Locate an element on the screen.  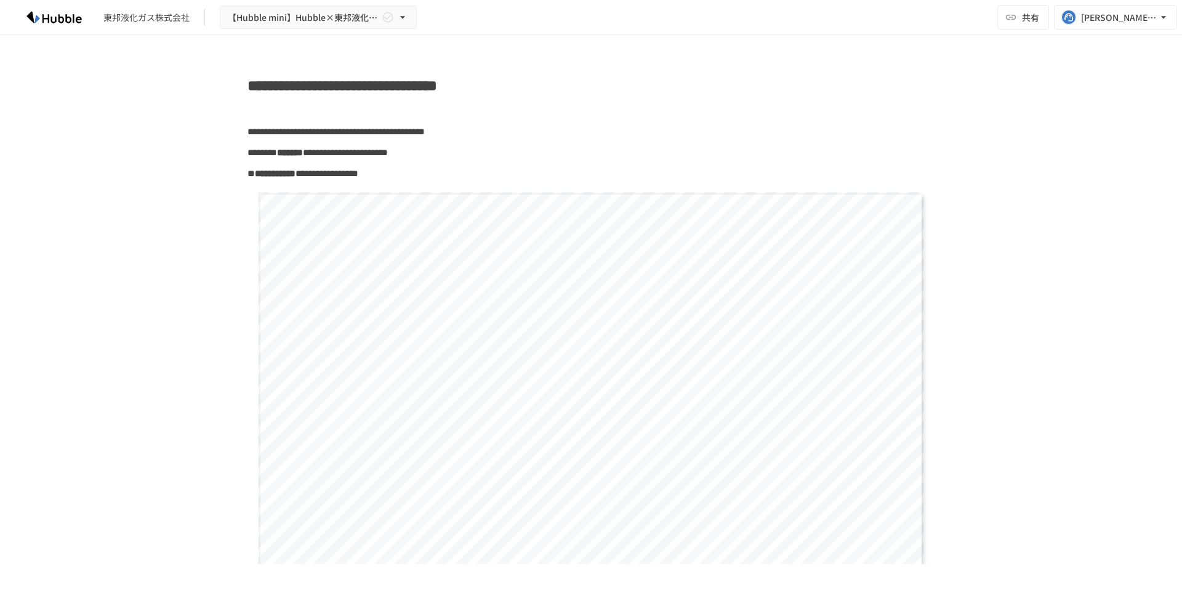
span: 共有 is located at coordinates (1030, 17).